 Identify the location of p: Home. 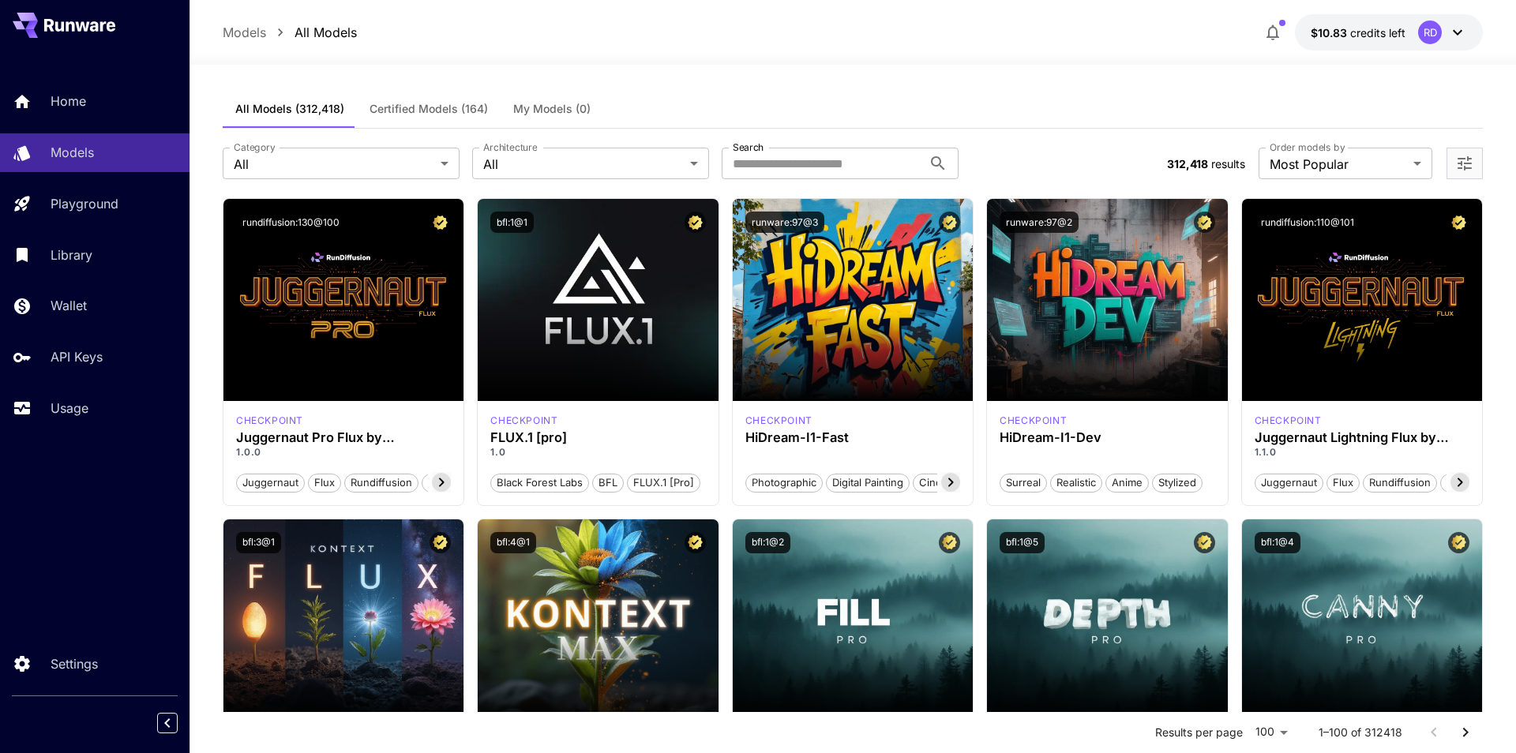
(68, 101).